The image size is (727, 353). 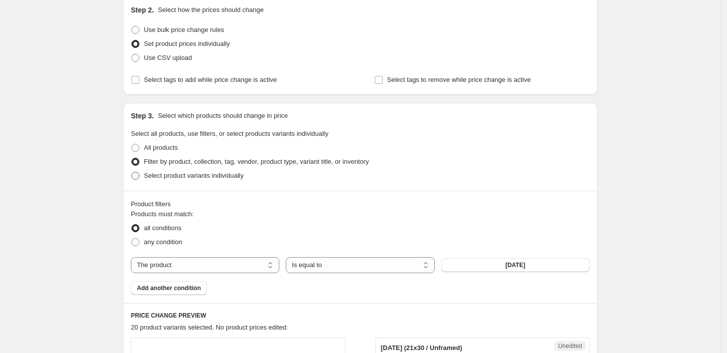 I want to click on button: 30/04/1975, so click(x=515, y=265).